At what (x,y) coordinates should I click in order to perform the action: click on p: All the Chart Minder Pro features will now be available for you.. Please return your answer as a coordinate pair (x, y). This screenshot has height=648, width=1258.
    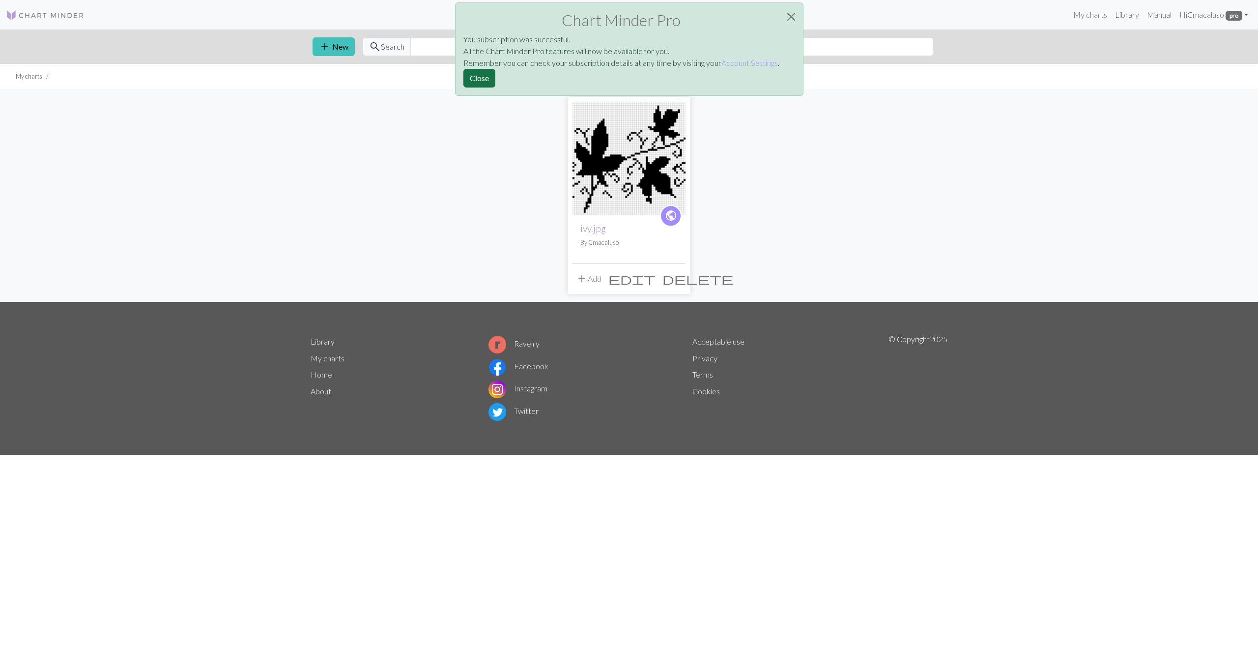
    Looking at the image, I should click on (621, 51).